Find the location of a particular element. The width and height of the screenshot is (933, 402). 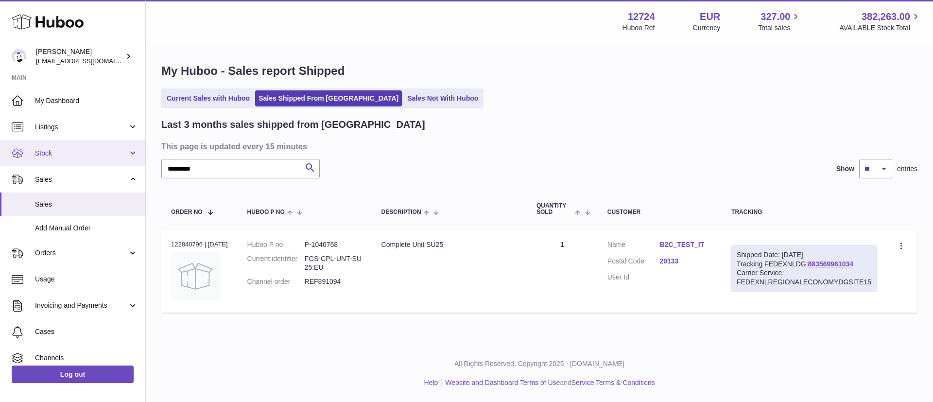

div: Customer is located at coordinates (660, 212).